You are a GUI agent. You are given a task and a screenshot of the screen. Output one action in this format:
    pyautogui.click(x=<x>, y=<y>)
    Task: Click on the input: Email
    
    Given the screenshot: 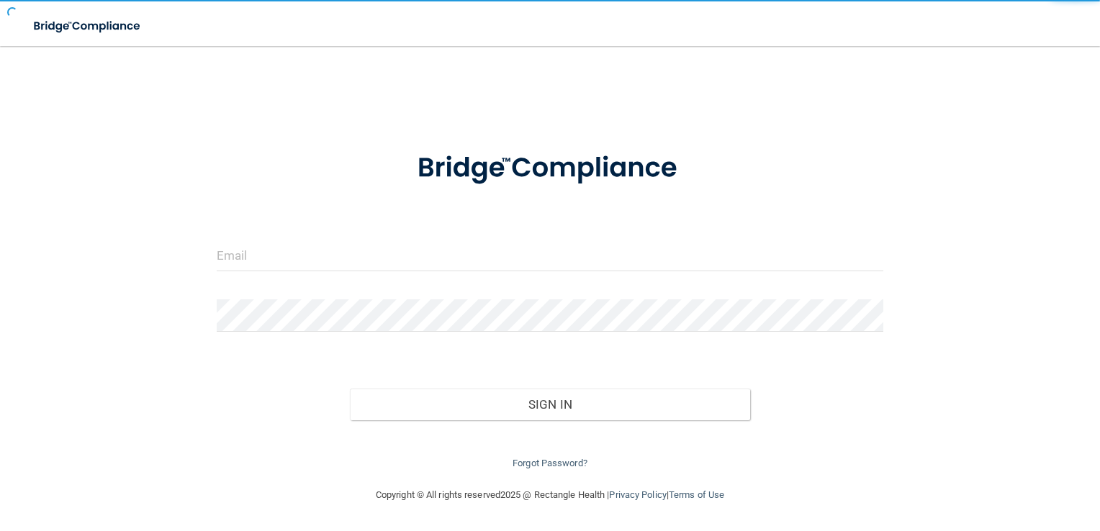 What is the action you would take?
    pyautogui.click(x=550, y=255)
    